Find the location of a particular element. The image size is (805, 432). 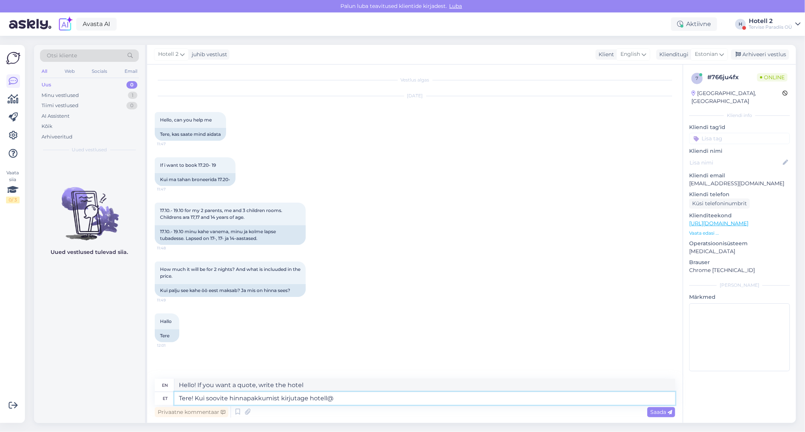

div: Privaatne kommentaar is located at coordinates (191, 412).